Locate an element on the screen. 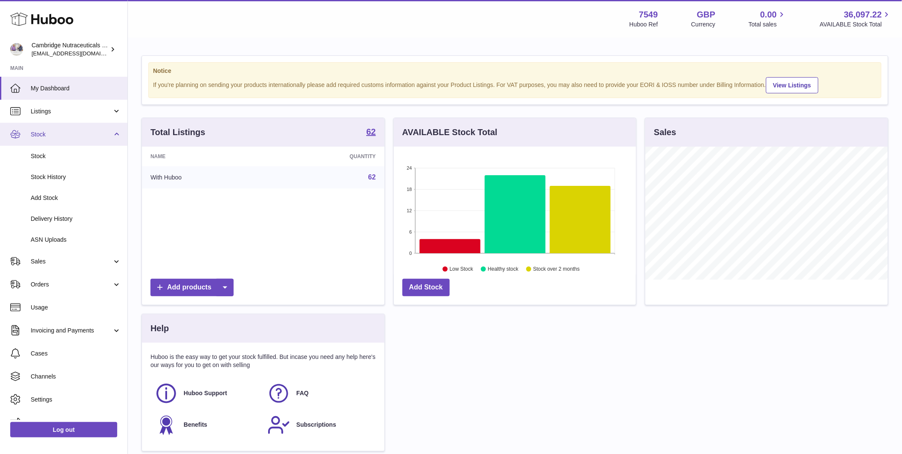 This screenshot has width=902, height=454. text: Stock over 2 months is located at coordinates (556, 269).